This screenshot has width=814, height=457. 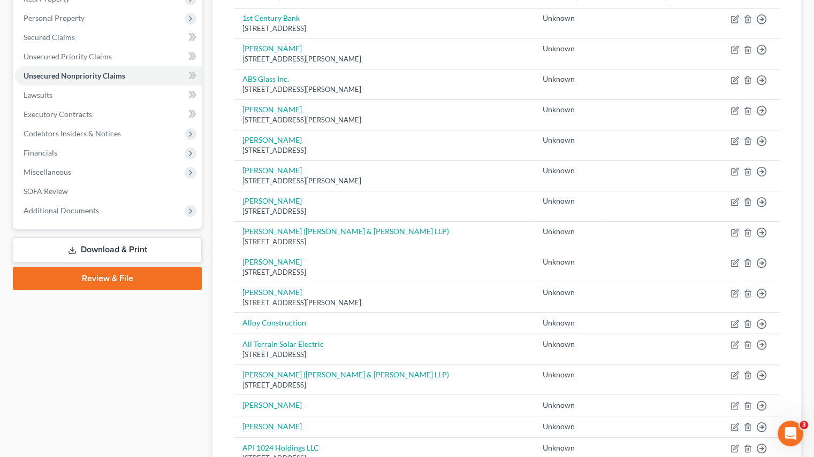 I want to click on a: Secured Claims, so click(x=108, y=37).